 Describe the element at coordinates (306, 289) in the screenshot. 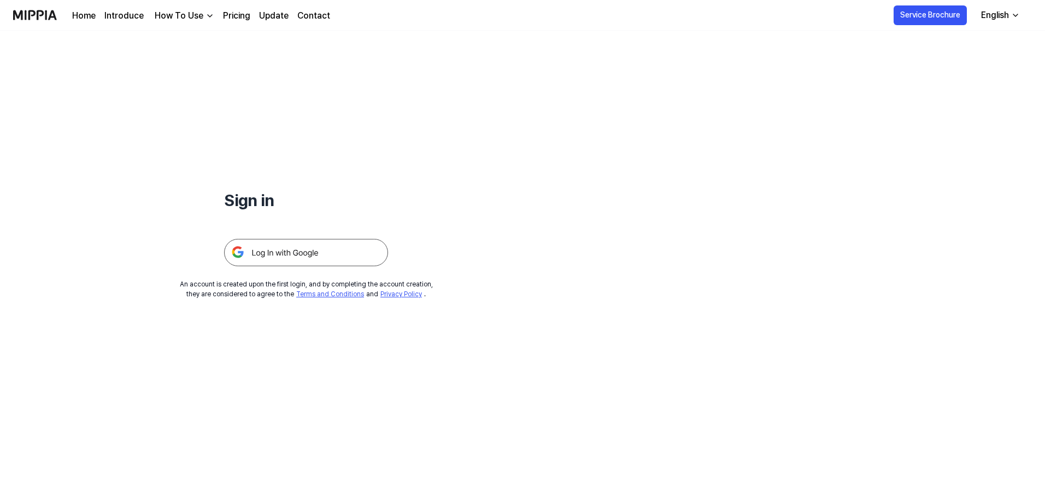

I see `div: An account is created upon the first login, and by completing the account creation, they are cons...` at that location.